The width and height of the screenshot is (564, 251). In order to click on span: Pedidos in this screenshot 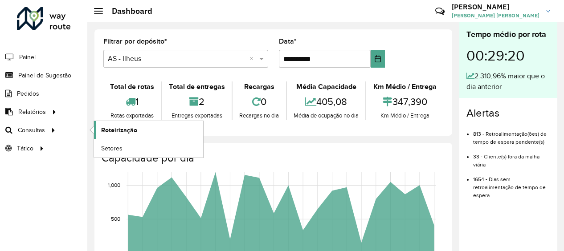, I will do `click(28, 94)`.